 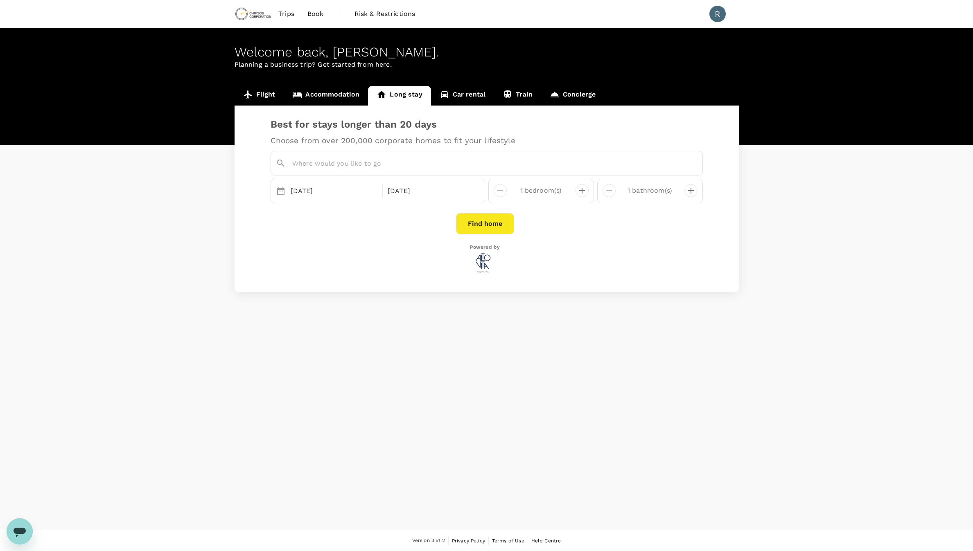 What do you see at coordinates (468, 541) in the screenshot?
I see `span: Privacy Policy` at bounding box center [468, 541].